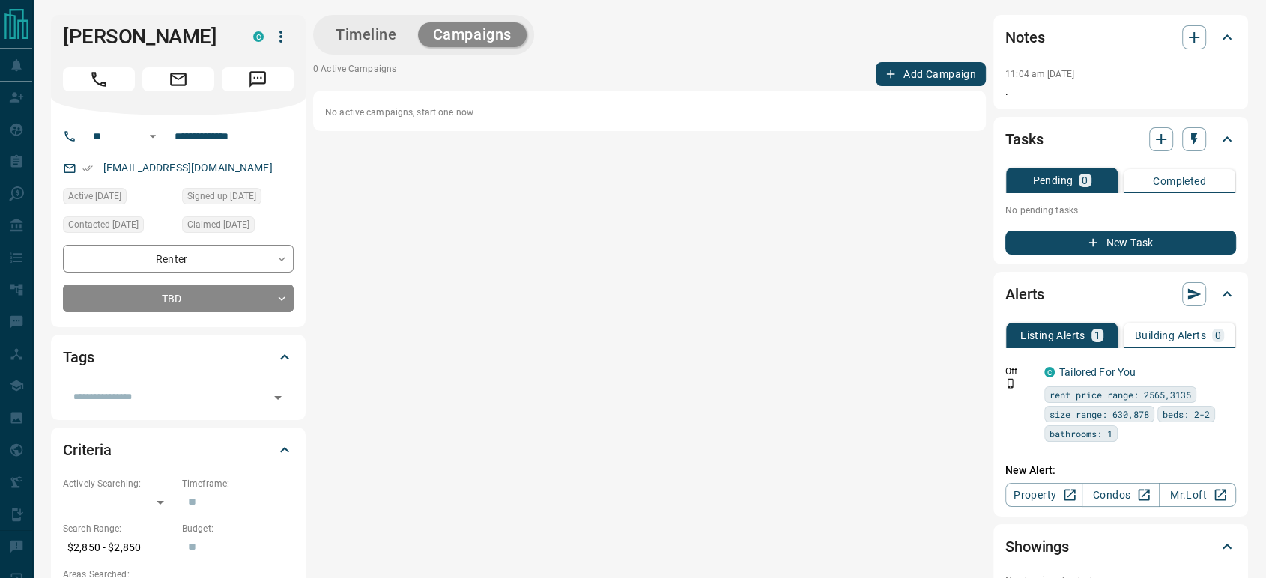 The width and height of the screenshot is (1266, 578). Describe the element at coordinates (1037, 547) in the screenshot. I see `h2: Showings` at that location.